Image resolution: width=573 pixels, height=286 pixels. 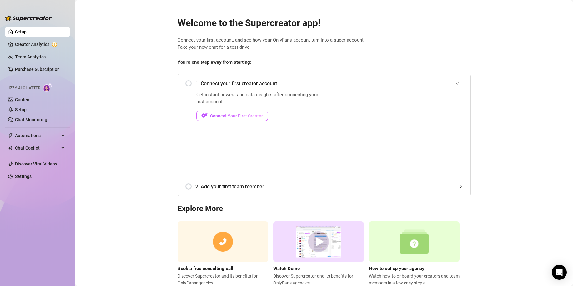 I want to click on a: Settings, so click(x=23, y=177).